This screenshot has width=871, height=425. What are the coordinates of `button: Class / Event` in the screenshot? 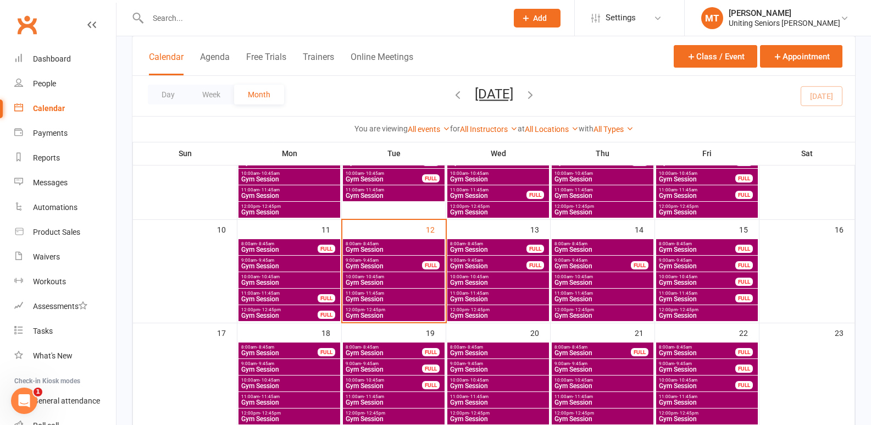 It's located at (715, 56).